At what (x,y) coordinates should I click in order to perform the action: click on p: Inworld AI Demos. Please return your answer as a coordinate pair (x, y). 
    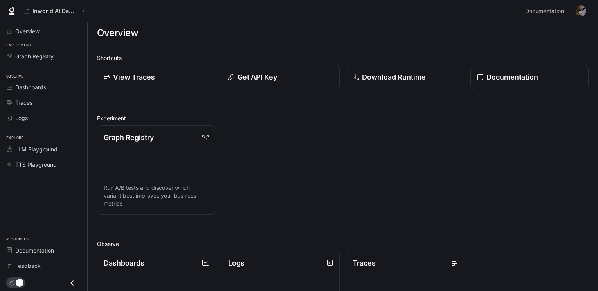
    Looking at the image, I should click on (54, 11).